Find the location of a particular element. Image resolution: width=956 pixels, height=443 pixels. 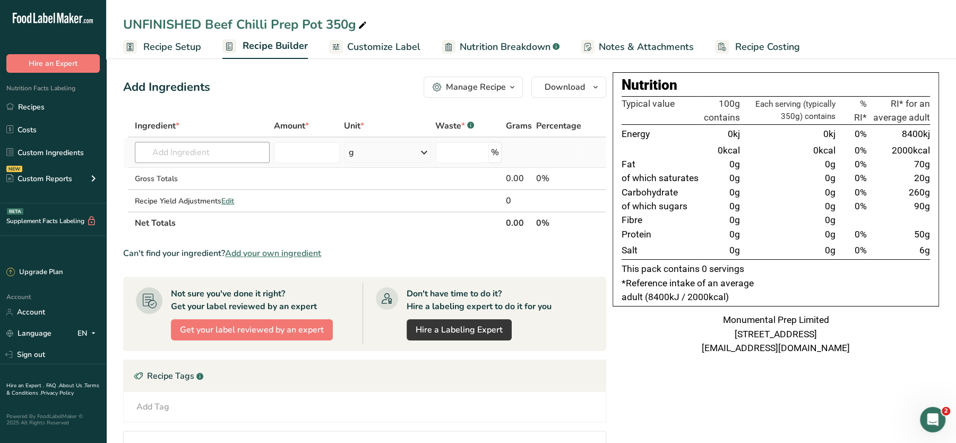

div: Custom Reports is located at coordinates (39, 178).